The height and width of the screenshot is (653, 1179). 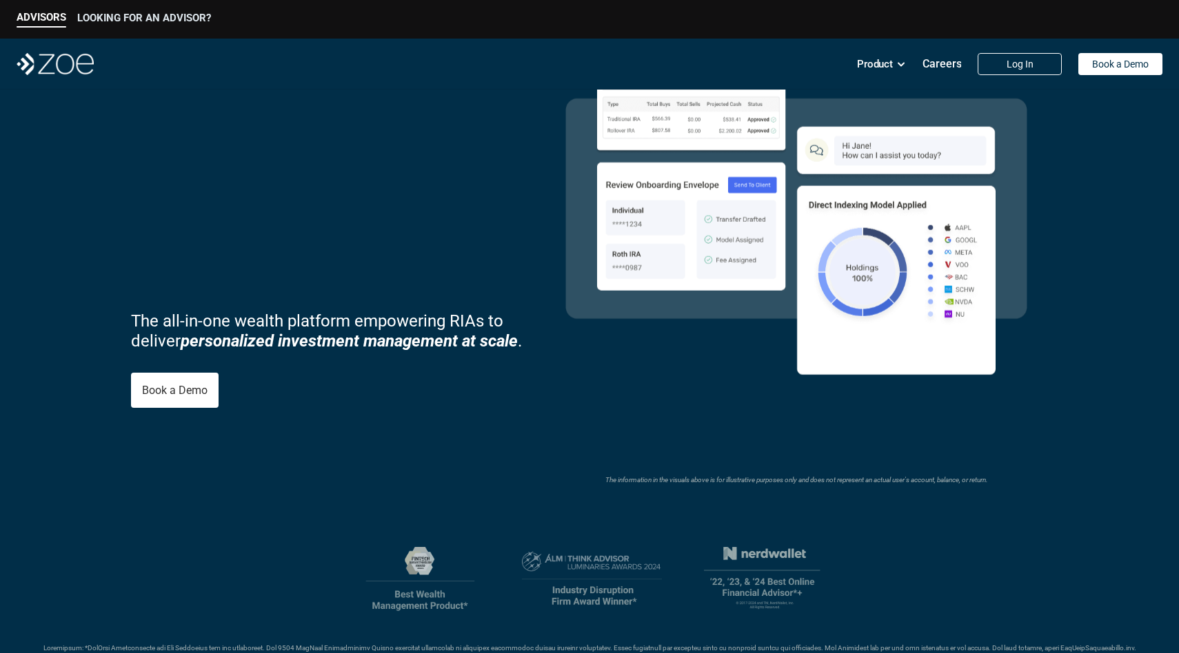 What do you see at coordinates (289, 263) in the screenshot?
I see `p: Clients` at bounding box center [289, 263].